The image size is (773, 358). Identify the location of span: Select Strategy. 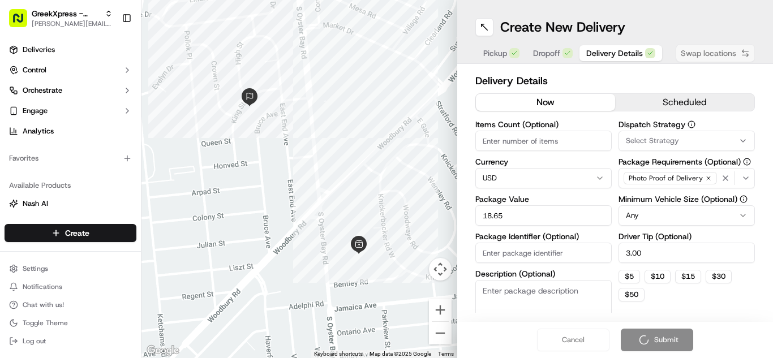
(653, 141).